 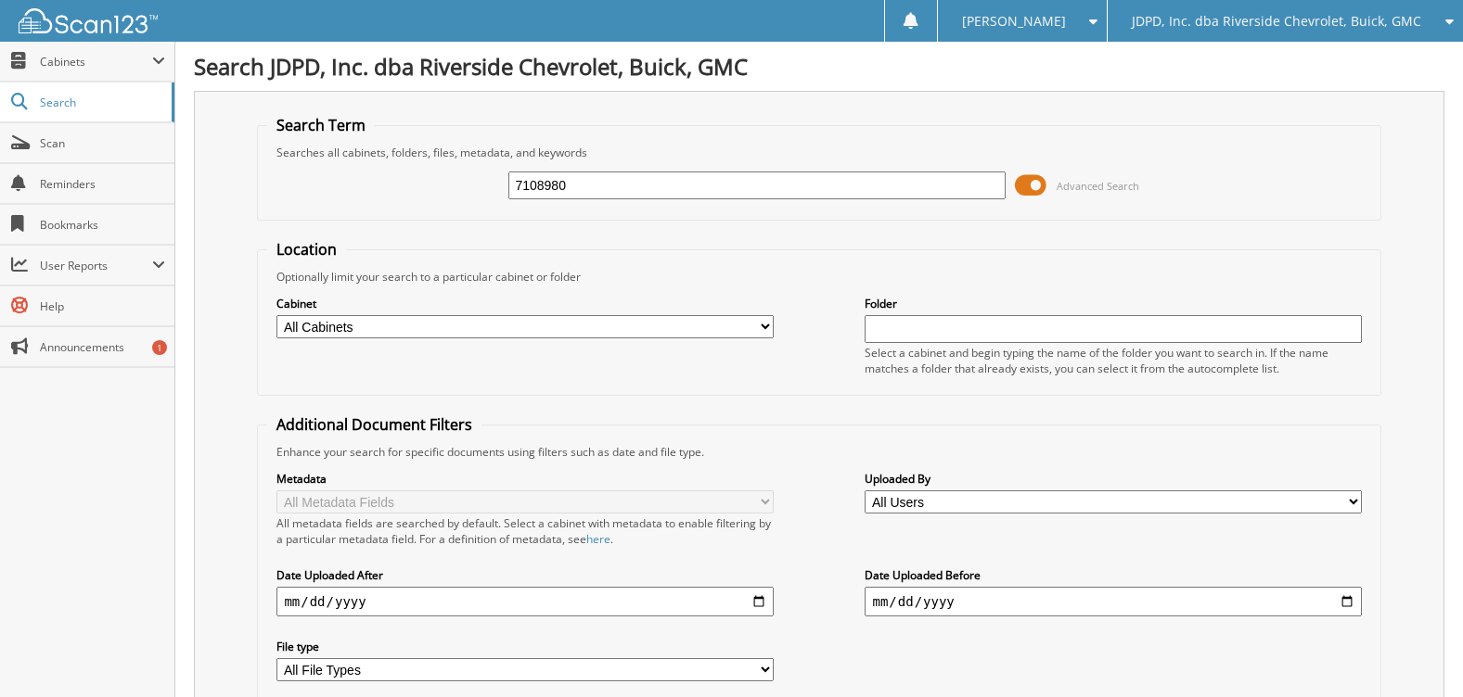 What do you see at coordinates (524, 646) in the screenshot?
I see `label: File type` at bounding box center [524, 646].